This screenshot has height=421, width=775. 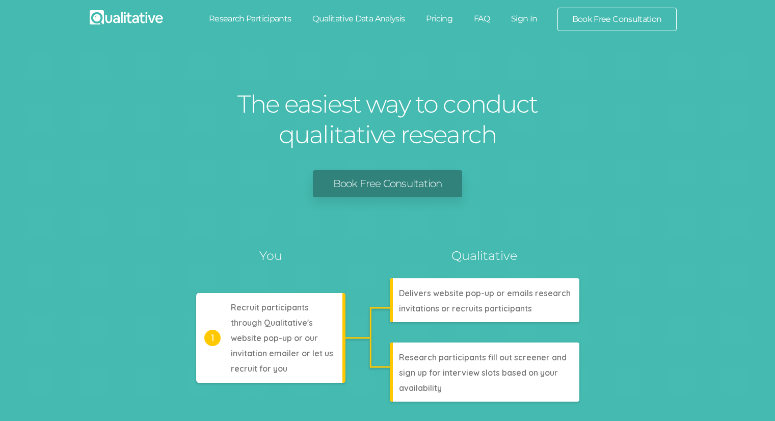 What do you see at coordinates (388, 119) in the screenshot?
I see `h1: The easiest way to conduct qualitative research` at bounding box center [388, 119].